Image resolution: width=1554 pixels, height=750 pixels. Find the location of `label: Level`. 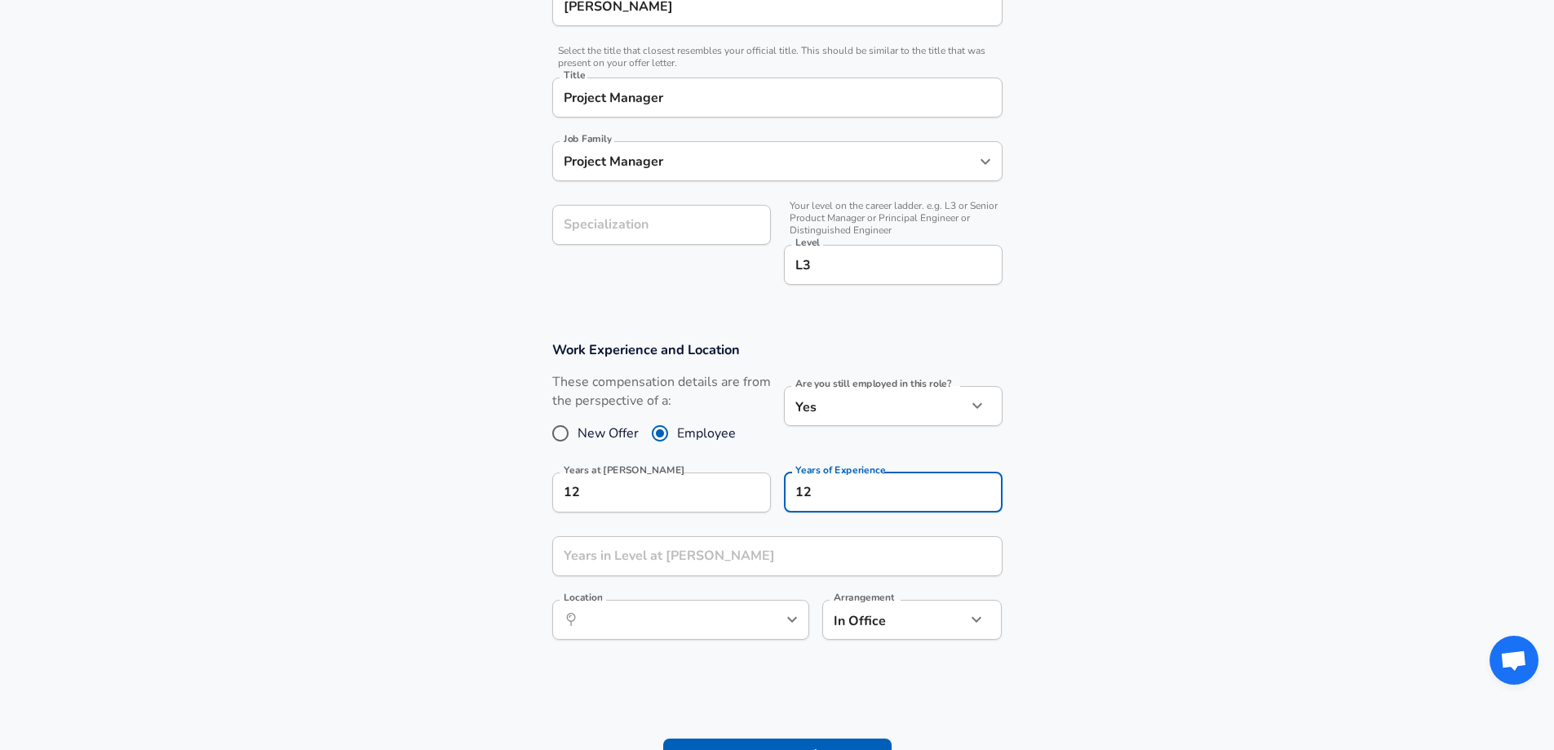

label: Level is located at coordinates (808, 242).